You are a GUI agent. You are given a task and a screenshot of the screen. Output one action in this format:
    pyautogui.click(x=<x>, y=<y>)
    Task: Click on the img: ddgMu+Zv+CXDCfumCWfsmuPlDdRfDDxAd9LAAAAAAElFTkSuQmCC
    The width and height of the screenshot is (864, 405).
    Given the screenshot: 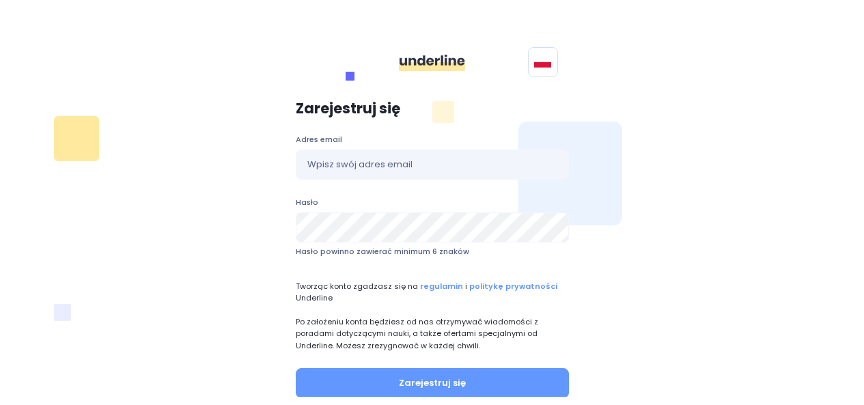 What is the action you would take?
    pyautogui.click(x=432, y=63)
    